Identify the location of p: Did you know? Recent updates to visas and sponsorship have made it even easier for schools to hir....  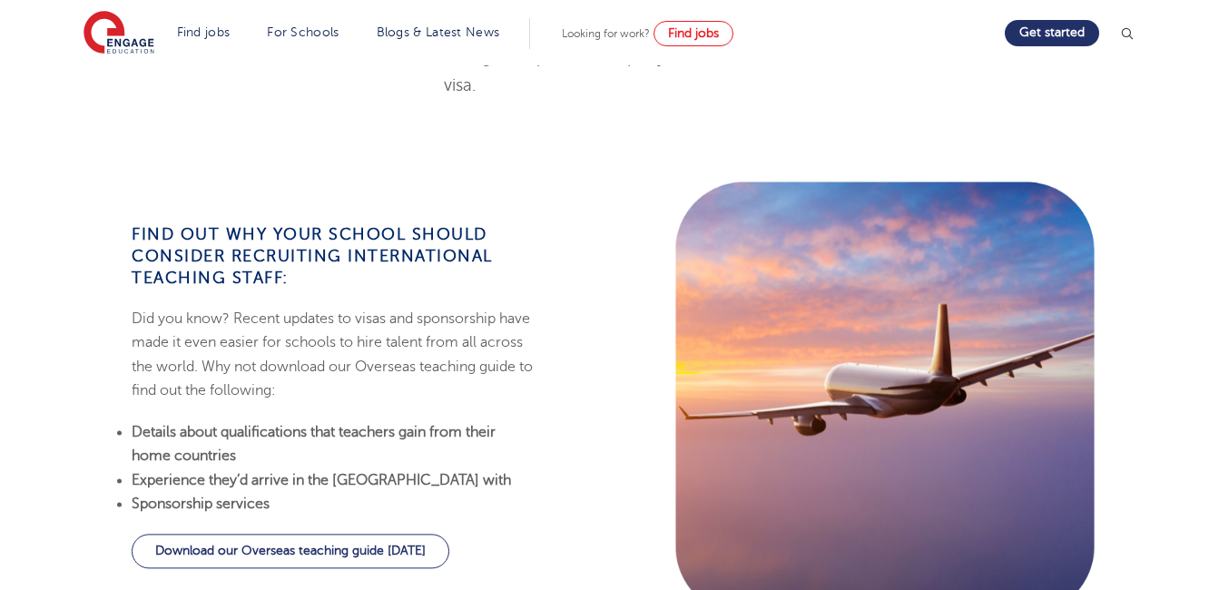
(334, 354).